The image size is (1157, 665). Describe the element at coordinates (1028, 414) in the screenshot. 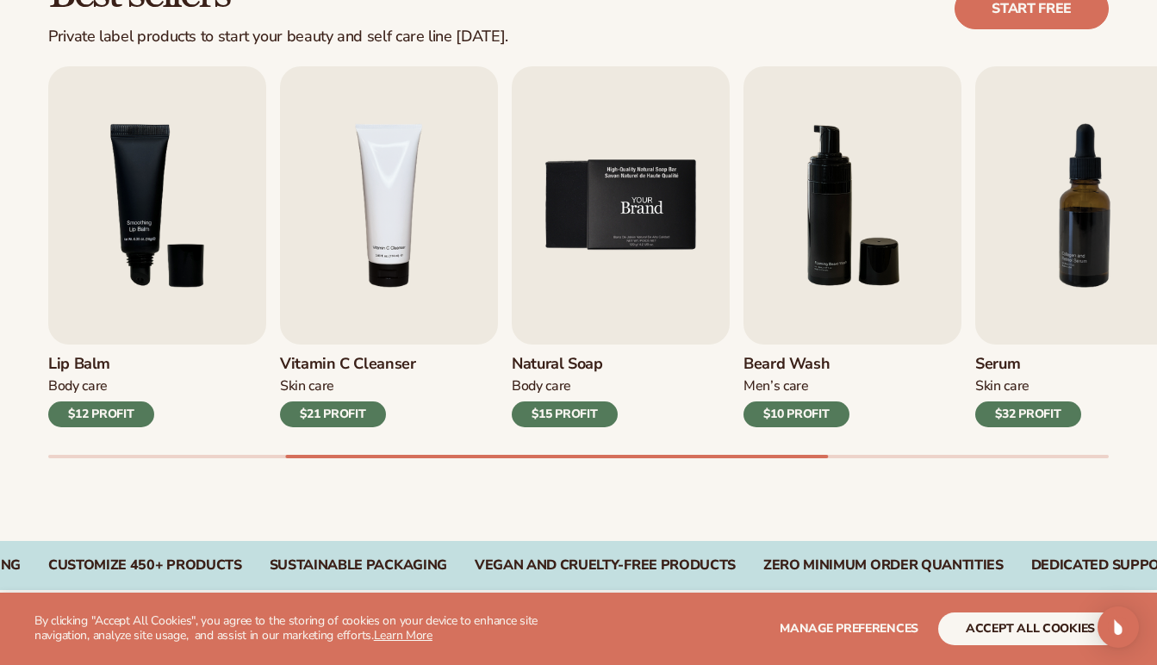

I see `div: $32 PROFIT` at that location.